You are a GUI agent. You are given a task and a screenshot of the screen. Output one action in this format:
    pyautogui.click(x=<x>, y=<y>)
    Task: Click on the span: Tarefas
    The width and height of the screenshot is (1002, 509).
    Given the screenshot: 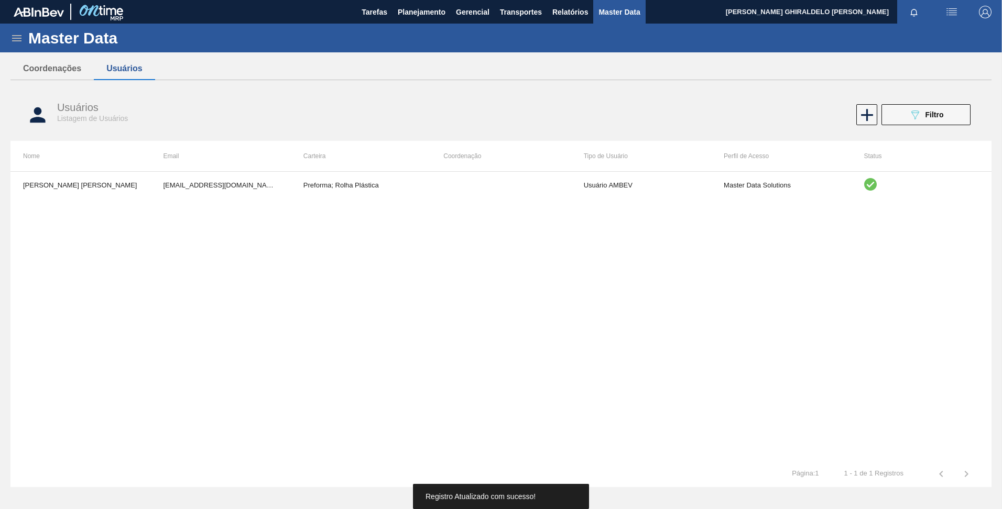 What is the action you would take?
    pyautogui.click(x=374, y=12)
    